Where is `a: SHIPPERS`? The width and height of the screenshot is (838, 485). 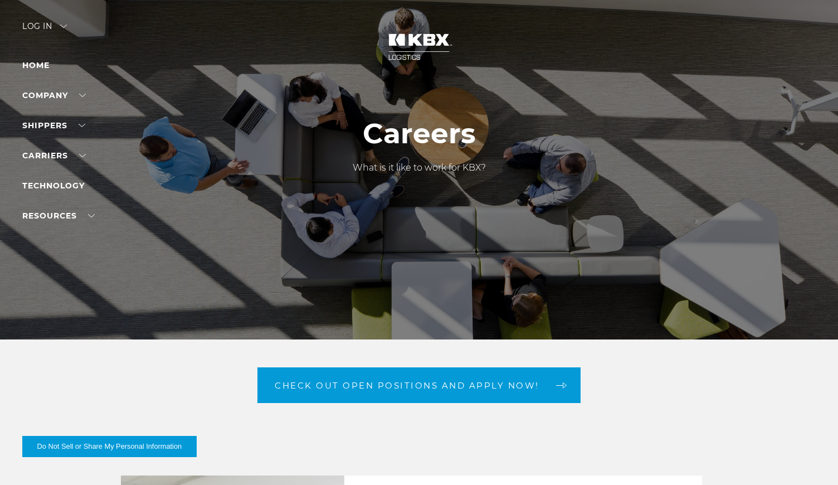
a: SHIPPERS is located at coordinates (54, 125).